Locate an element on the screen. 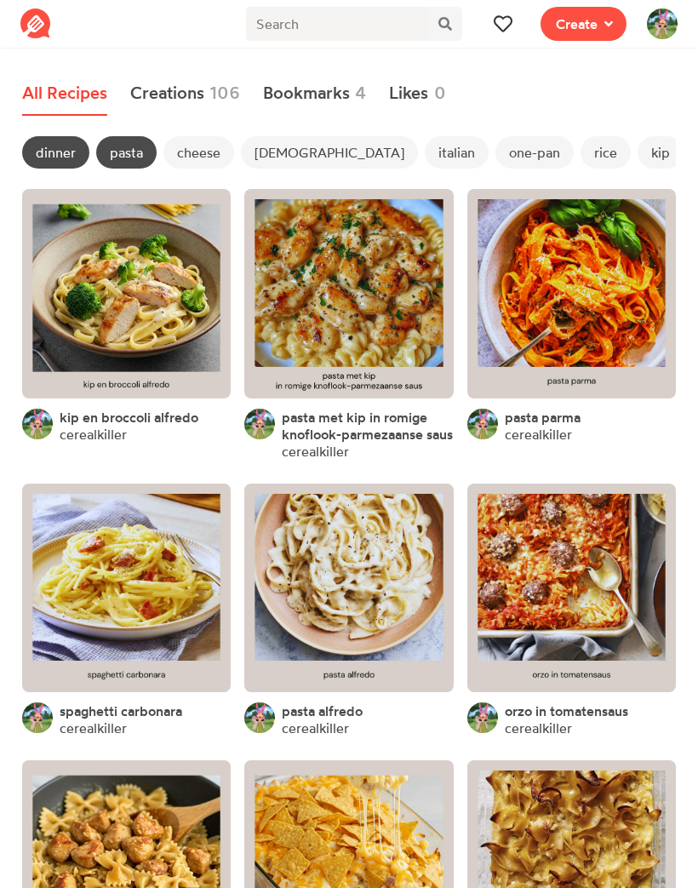 The height and width of the screenshot is (888, 698). a: orzo in tomatensaus is located at coordinates (566, 711).